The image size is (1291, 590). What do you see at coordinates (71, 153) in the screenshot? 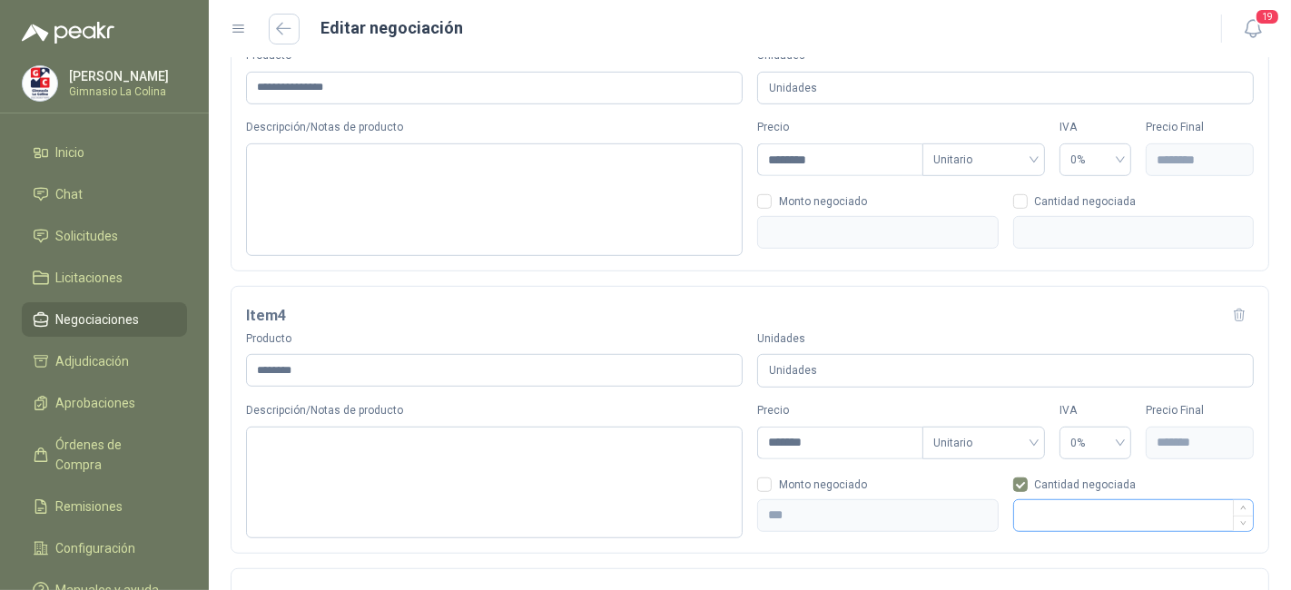
I see `span: Inicio` at bounding box center [71, 153].